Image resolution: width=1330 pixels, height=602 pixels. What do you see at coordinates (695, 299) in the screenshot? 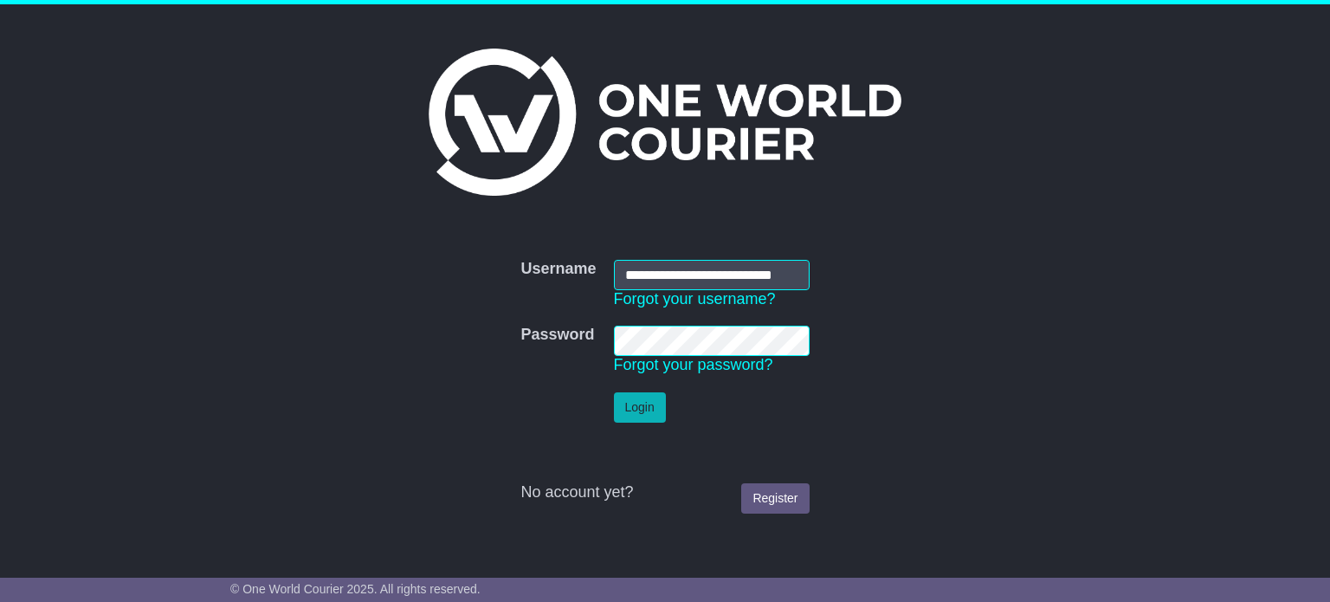
I see `a: Forgot your username?` at bounding box center [695, 299].